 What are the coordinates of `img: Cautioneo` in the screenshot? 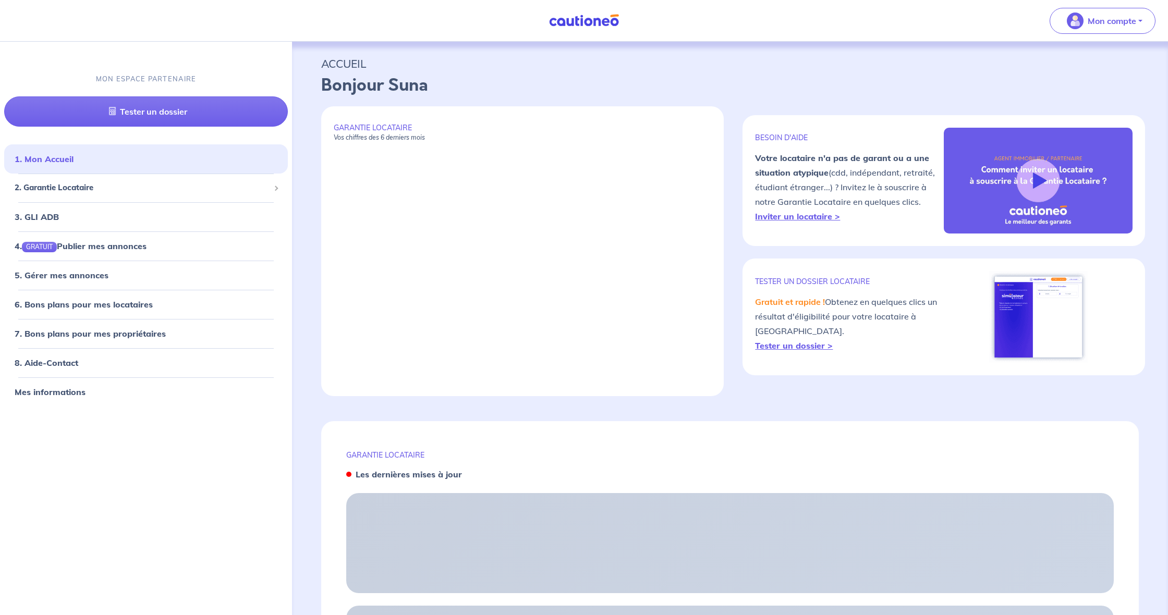 It's located at (584, 20).